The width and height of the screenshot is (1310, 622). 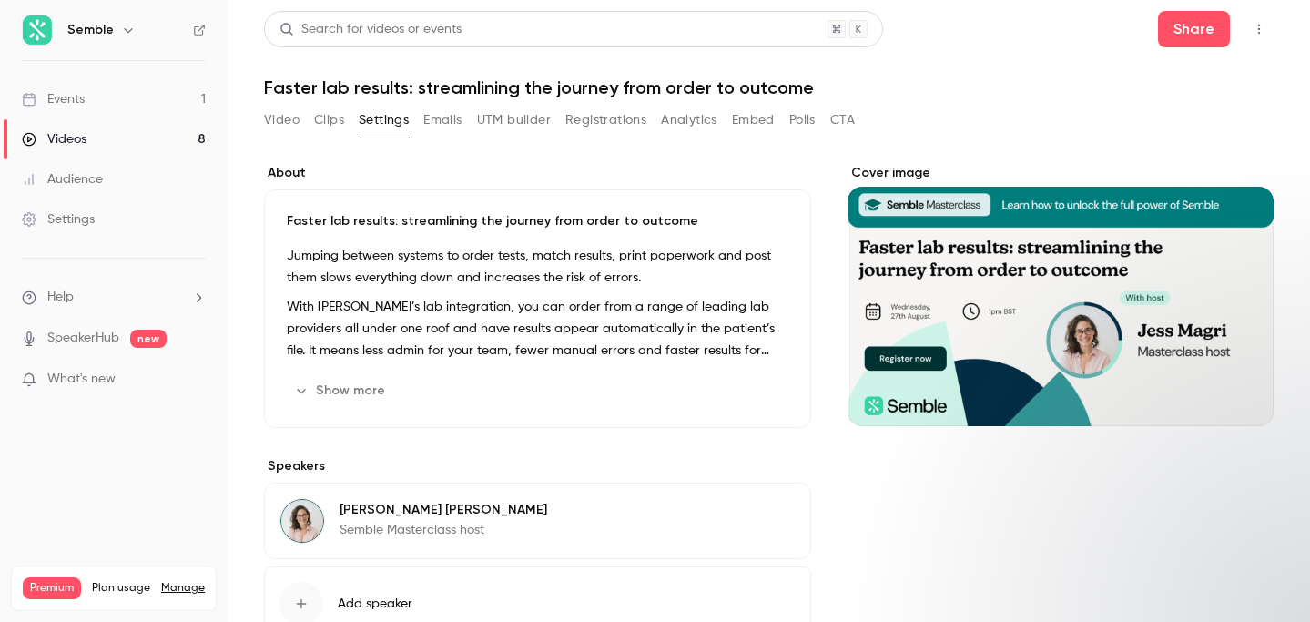 What do you see at coordinates (1259, 29) in the screenshot?
I see `button: Top Bar Actions` at bounding box center [1259, 29].